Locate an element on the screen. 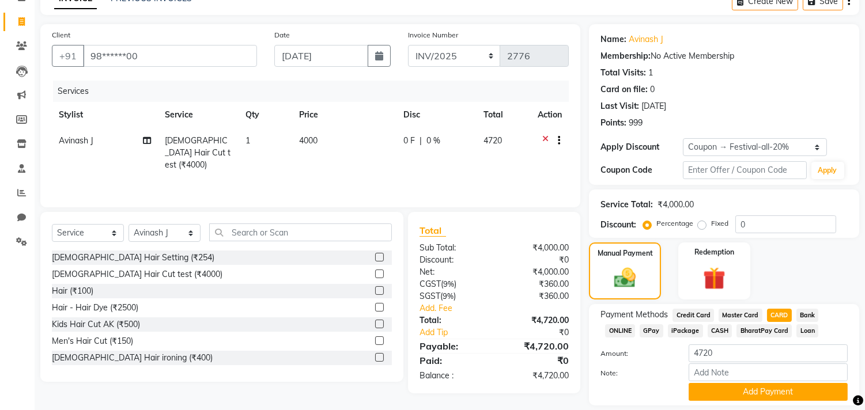 The width and height of the screenshot is (865, 410). input: Add Note is located at coordinates (769, 372).